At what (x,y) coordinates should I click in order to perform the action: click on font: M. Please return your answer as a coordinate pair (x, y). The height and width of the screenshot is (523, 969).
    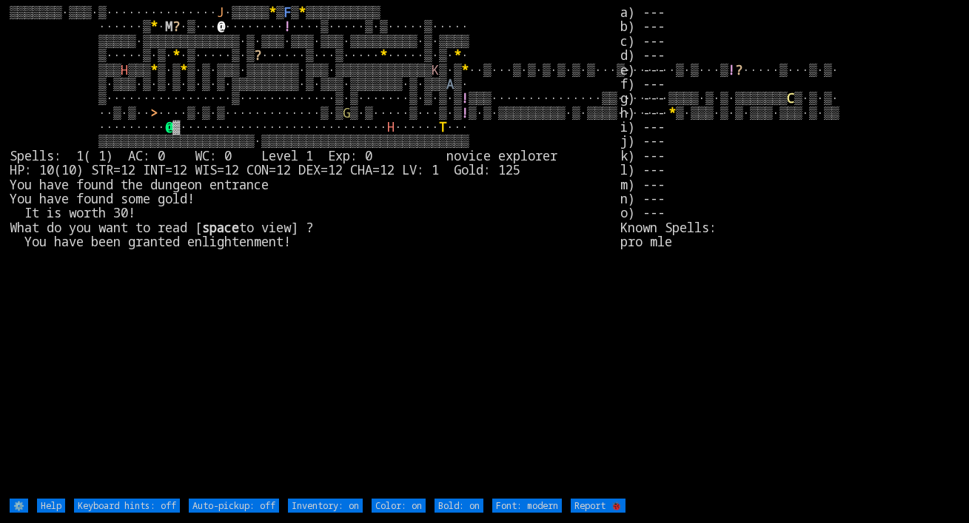
    Looking at the image, I should click on (169, 26).